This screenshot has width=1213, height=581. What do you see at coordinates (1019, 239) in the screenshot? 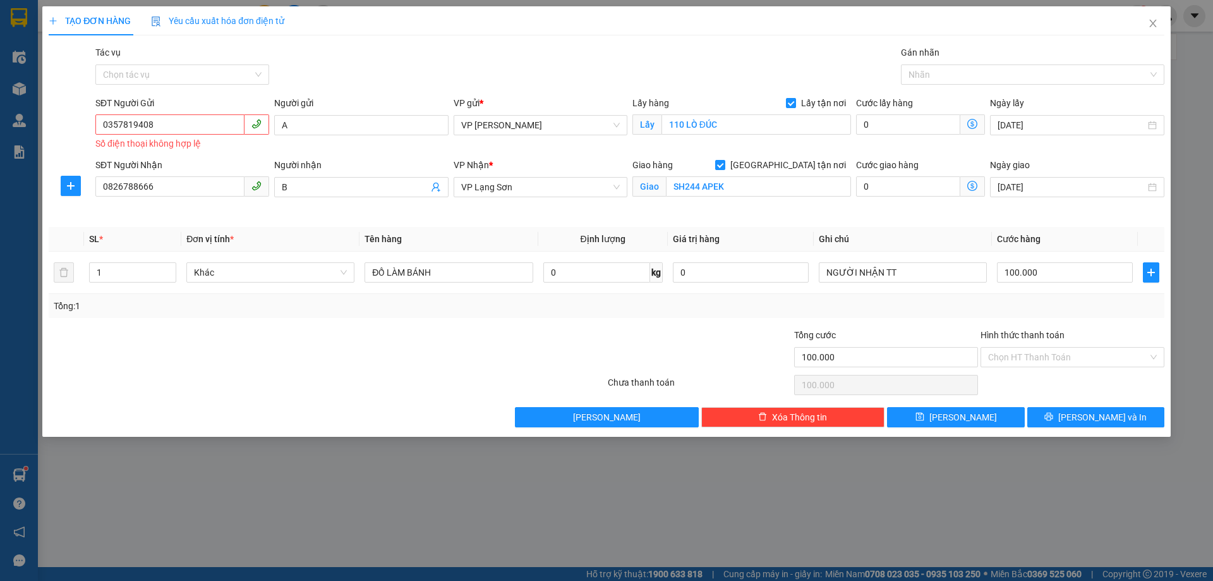
I see `span: Cước hàng` at bounding box center [1019, 239].